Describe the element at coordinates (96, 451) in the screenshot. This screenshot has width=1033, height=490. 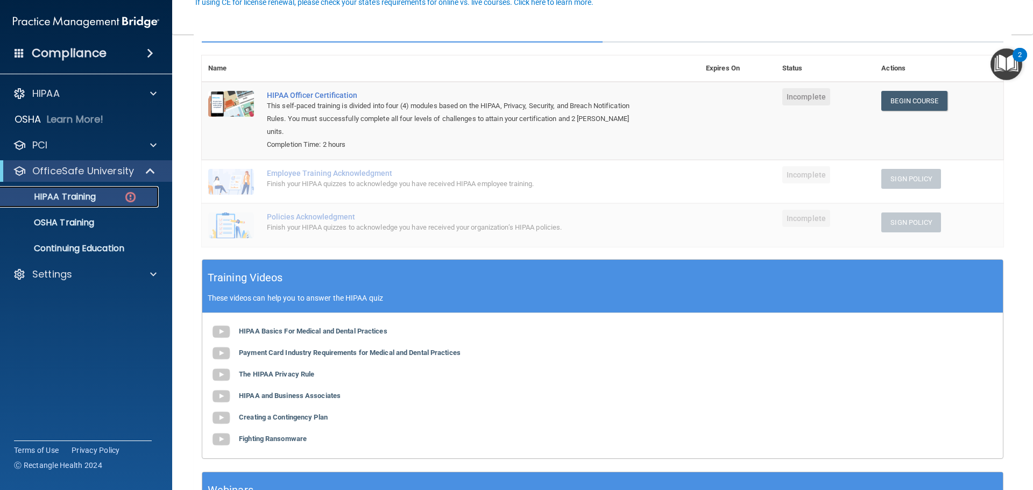
I see `a: Privacy Policy` at that location.